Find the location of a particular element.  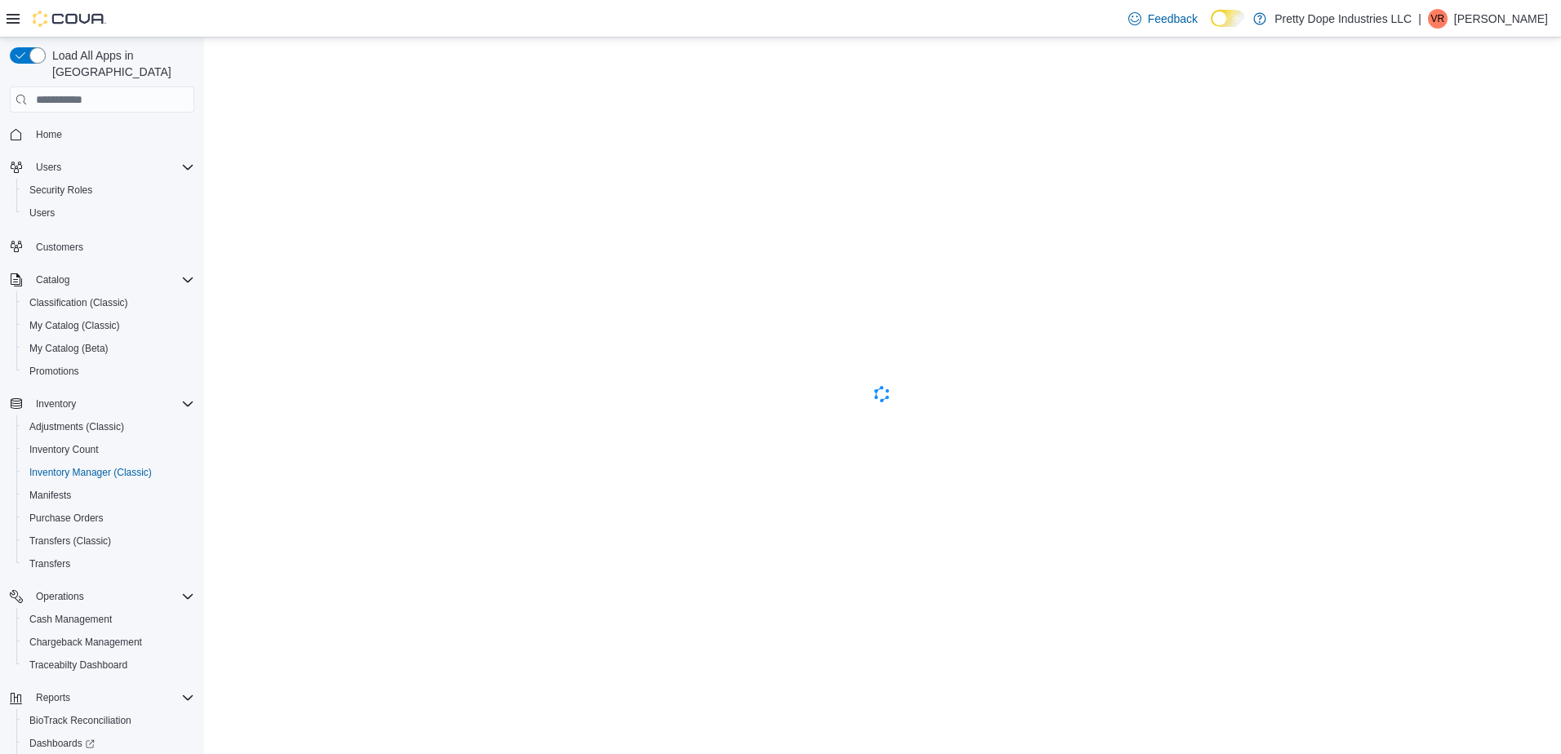

button: Classification (Classic) is located at coordinates (109, 303).